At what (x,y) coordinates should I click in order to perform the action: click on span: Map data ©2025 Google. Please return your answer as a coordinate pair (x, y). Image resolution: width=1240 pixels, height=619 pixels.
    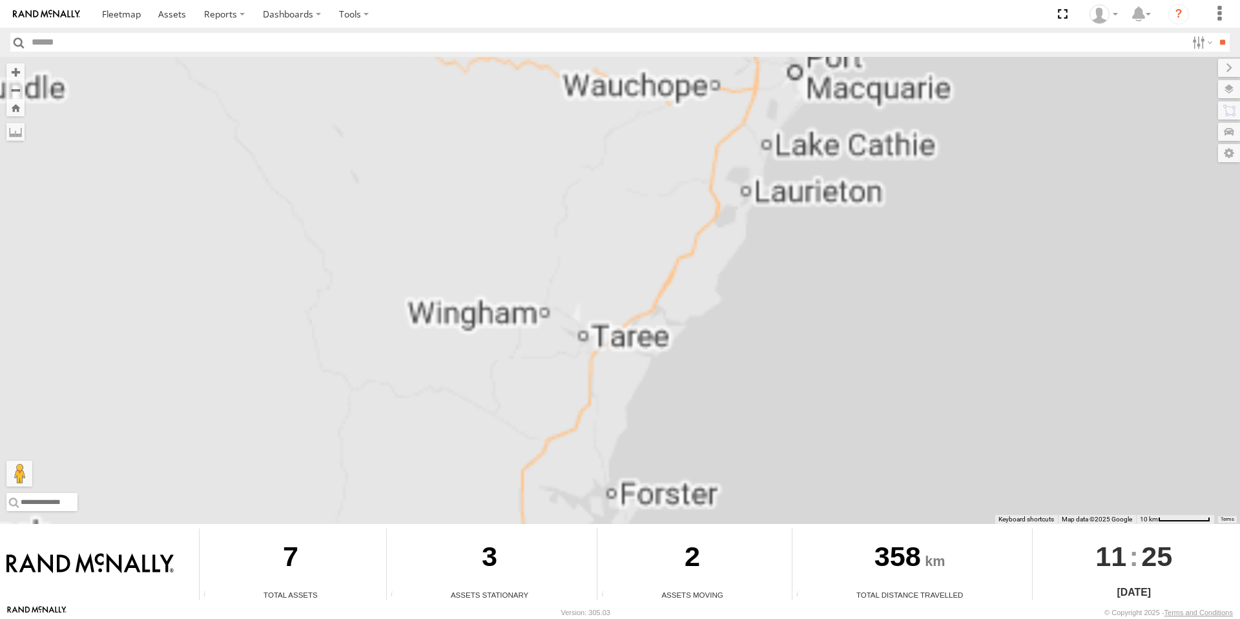
    Looking at the image, I should click on (1096, 518).